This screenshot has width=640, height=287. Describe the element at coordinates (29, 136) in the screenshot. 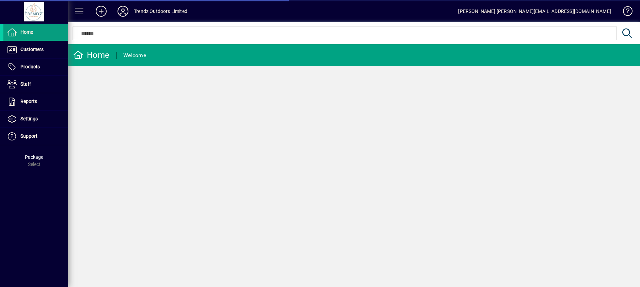

I see `span: Support` at that location.